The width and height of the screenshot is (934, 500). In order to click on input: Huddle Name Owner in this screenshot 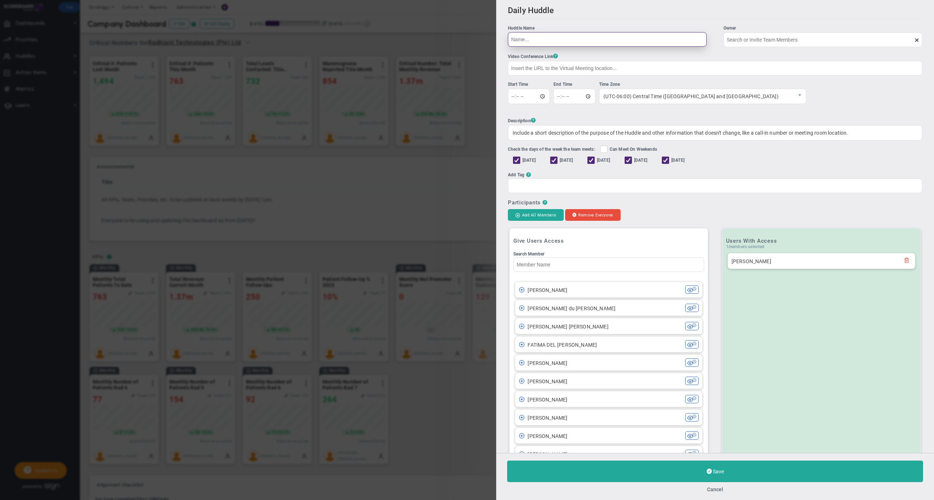, I will do `click(607, 39)`.